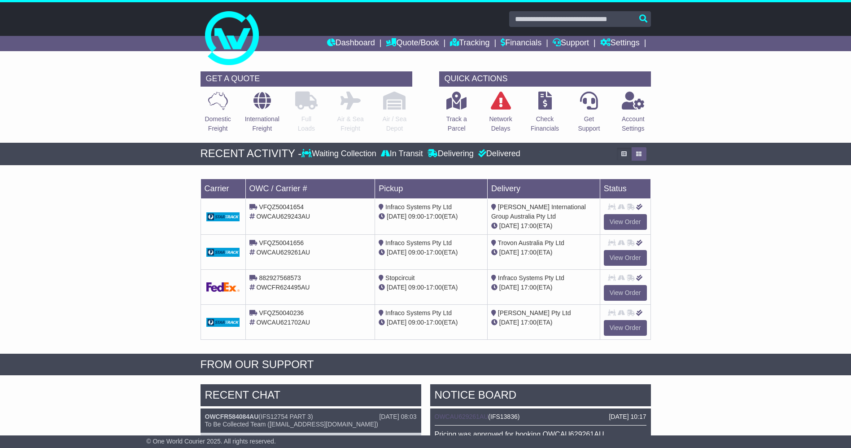  Describe the element at coordinates (306, 124) in the screenshot. I see `p: Full Loads` at that location.